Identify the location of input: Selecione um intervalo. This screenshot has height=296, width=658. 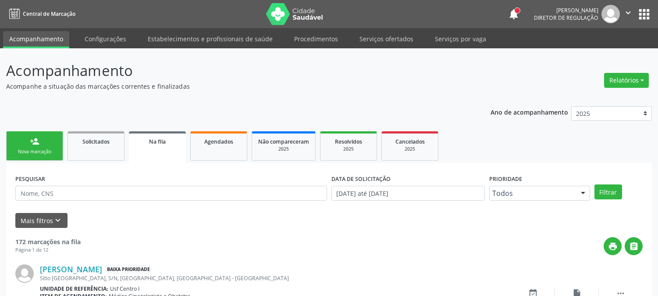
(408, 193).